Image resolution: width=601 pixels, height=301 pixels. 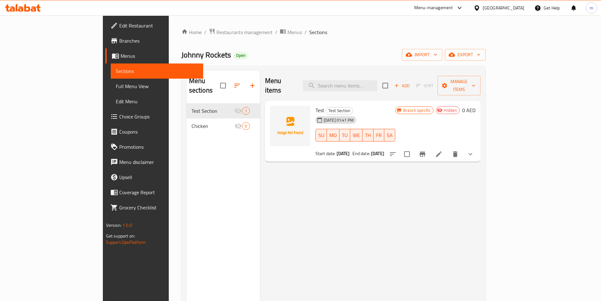 What do you see at coordinates (154, 147) in the screenshot?
I see `a: Promotions` at bounding box center [154, 147].